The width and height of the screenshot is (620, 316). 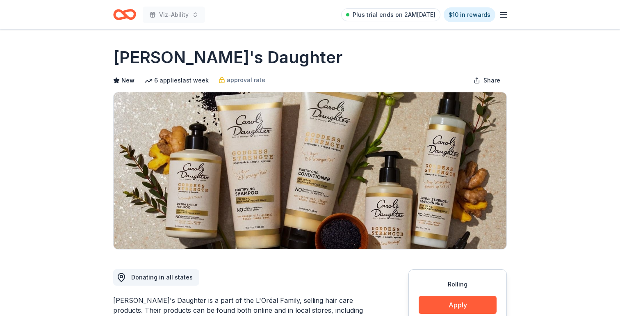 I want to click on a: $10 in rewards, so click(x=469, y=15).